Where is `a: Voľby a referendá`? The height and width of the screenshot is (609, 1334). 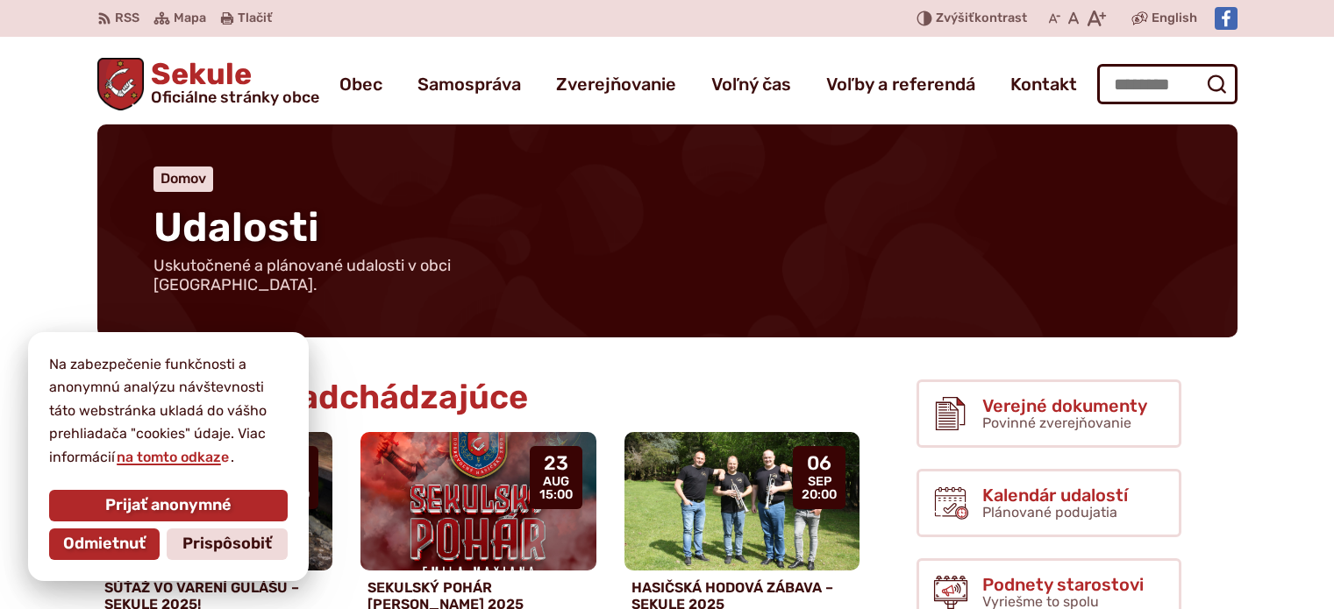 a: Voľby a referendá is located at coordinates (900, 84).